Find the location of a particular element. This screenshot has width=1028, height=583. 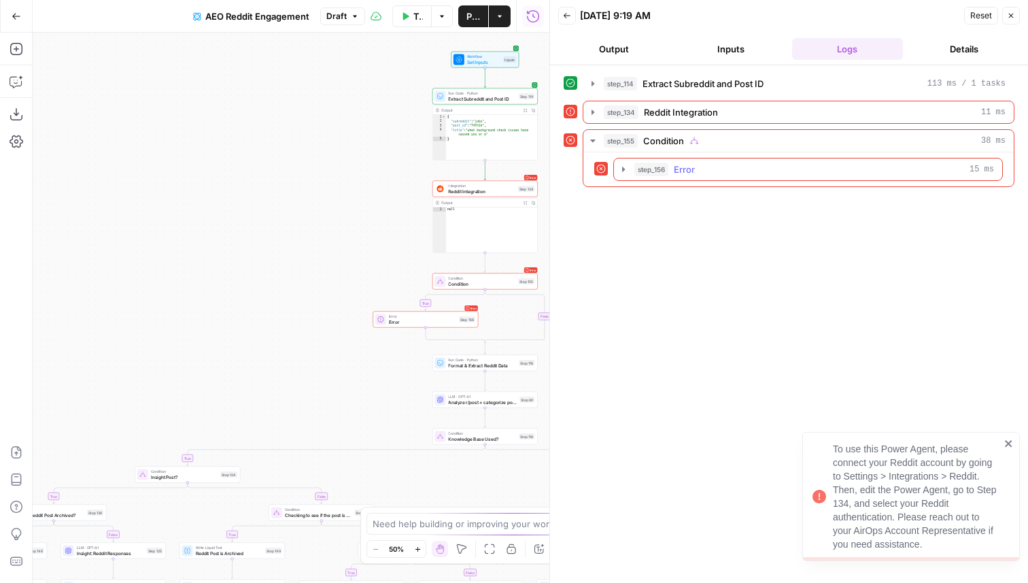

div: ErrorConditionConditionStep 155 is located at coordinates (485, 282).